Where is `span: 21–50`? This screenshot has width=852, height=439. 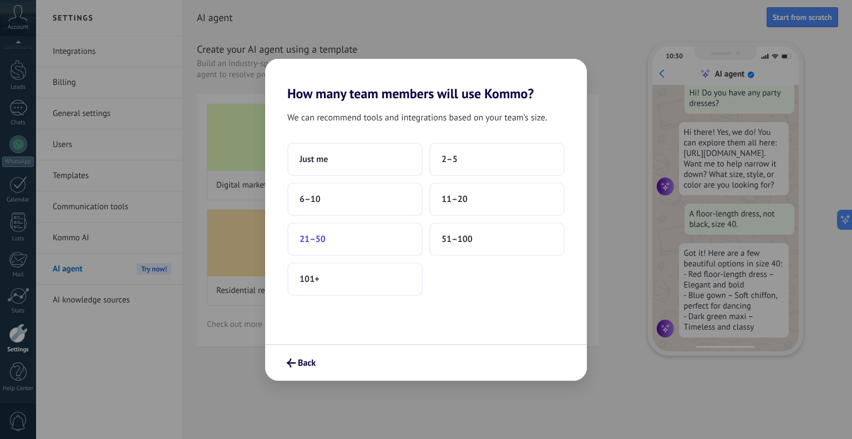 span: 21–50 is located at coordinates (312, 239).